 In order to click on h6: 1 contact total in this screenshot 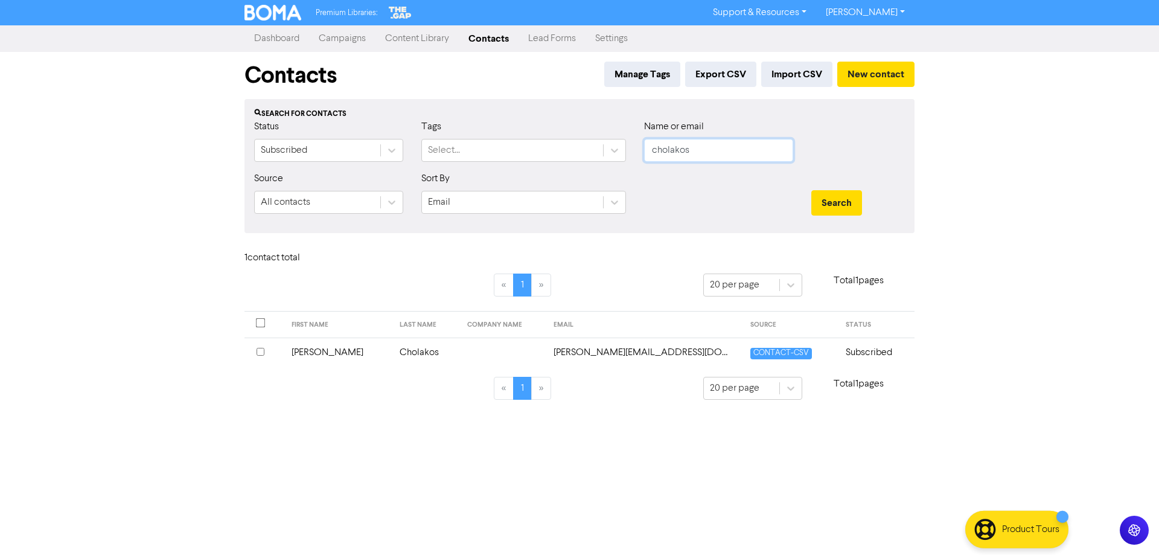, I will do `click(293, 258)`.